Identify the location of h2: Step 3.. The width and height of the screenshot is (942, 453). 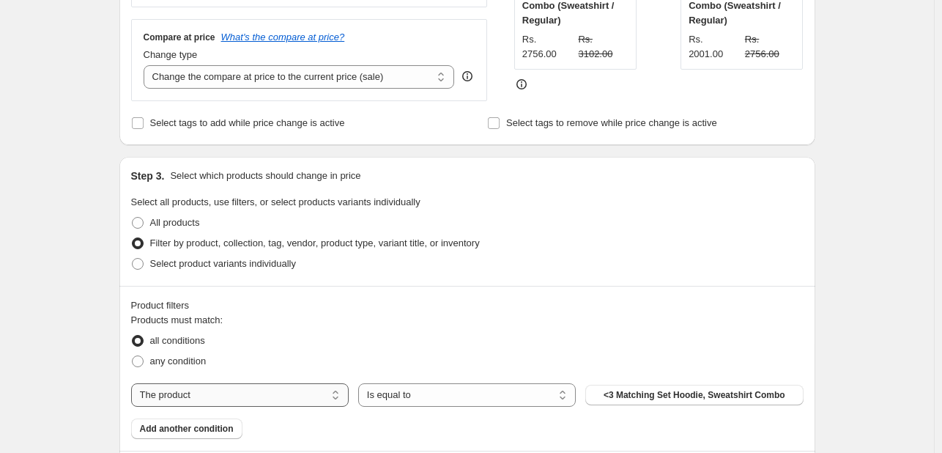
(148, 176).